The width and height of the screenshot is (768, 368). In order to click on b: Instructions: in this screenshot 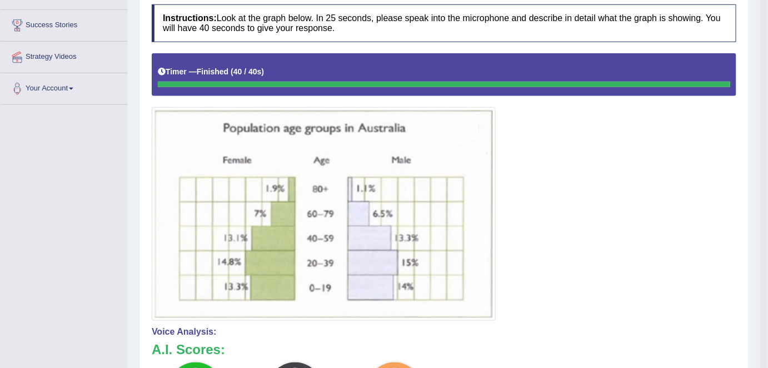, I will do `click(189, 18)`.